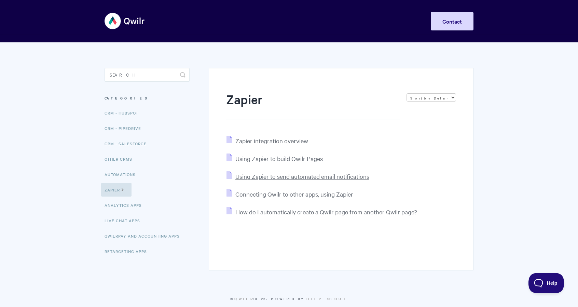 Image resolution: width=578 pixels, height=307 pixels. Describe the element at coordinates (289, 299) in the screenshot. I see `p: © 2025.` at that location.